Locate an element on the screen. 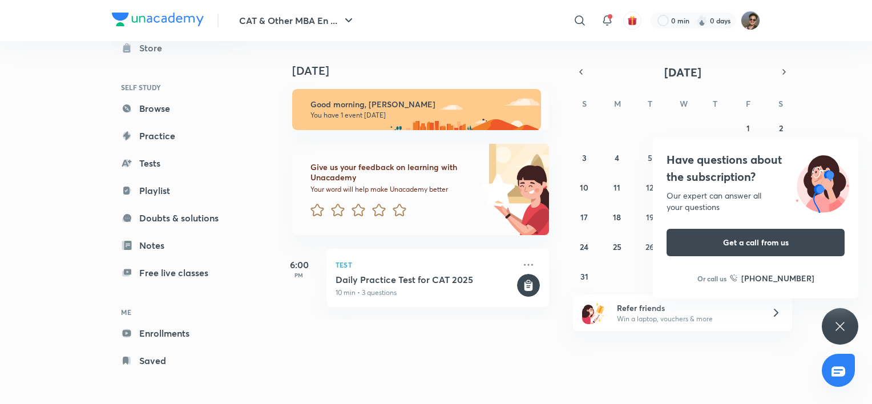 This screenshot has width=872, height=404. h6: ME is located at coordinates (178, 312).